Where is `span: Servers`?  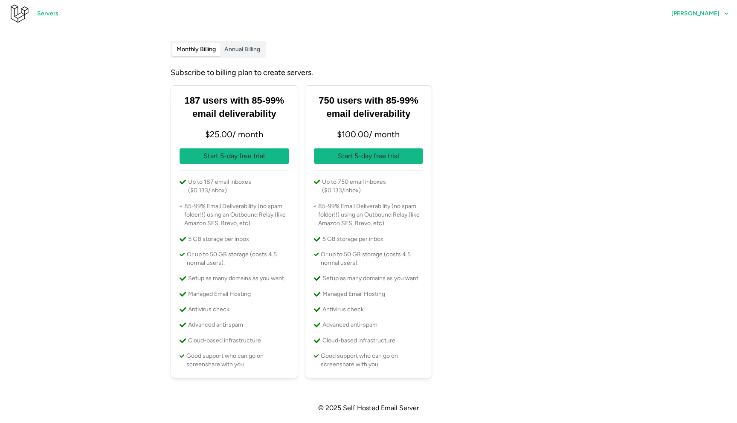 span: Servers is located at coordinates (48, 14).